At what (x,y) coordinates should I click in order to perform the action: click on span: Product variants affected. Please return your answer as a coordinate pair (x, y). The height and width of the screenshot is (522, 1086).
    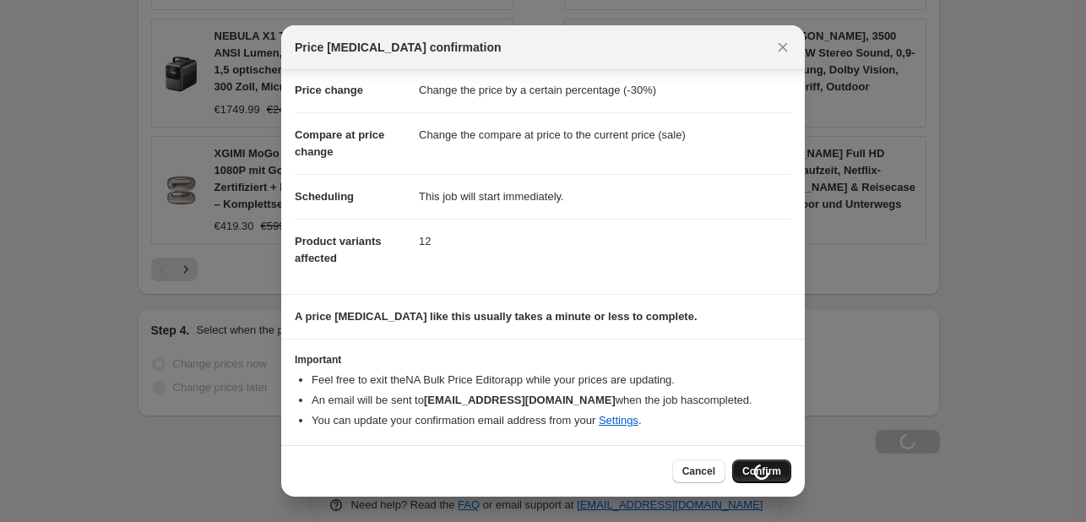
    Looking at the image, I should click on (338, 249).